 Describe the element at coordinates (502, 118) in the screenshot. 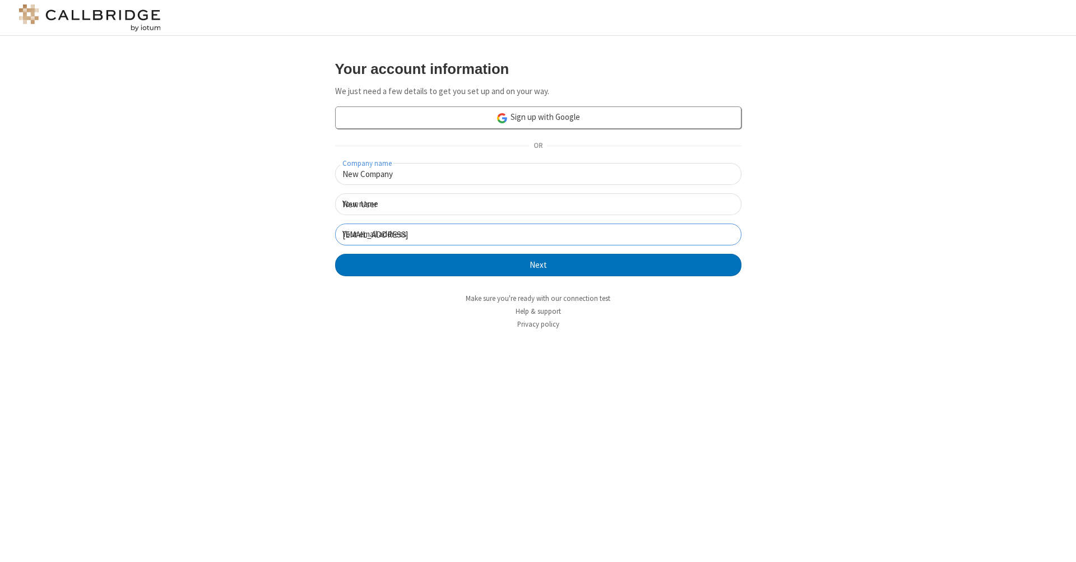

I see `img: google-icon.png` at that location.